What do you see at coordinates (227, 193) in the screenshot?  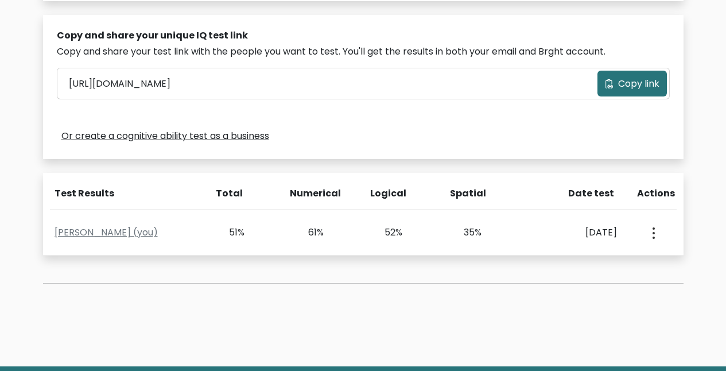 I see `div: Total` at bounding box center [227, 193].